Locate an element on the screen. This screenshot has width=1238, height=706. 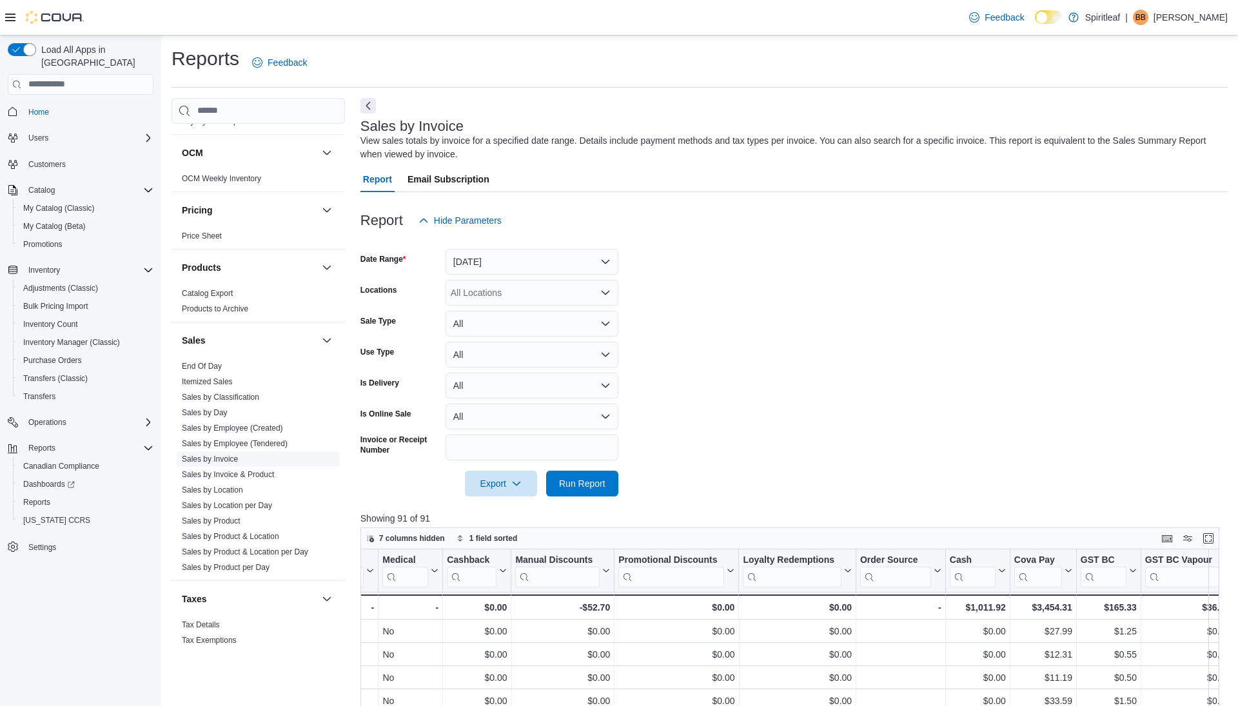
h3: Pricing is located at coordinates (197, 210).